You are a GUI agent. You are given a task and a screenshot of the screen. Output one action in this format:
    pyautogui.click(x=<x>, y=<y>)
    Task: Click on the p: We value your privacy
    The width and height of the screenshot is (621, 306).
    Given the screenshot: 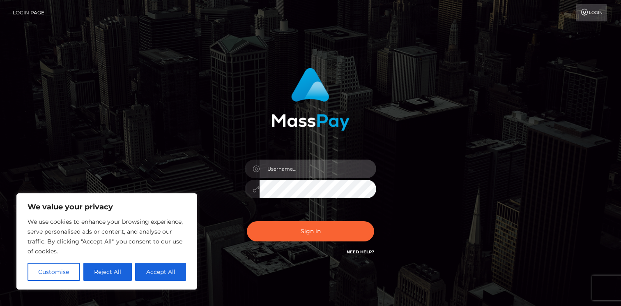 What is the action you would take?
    pyautogui.click(x=107, y=207)
    